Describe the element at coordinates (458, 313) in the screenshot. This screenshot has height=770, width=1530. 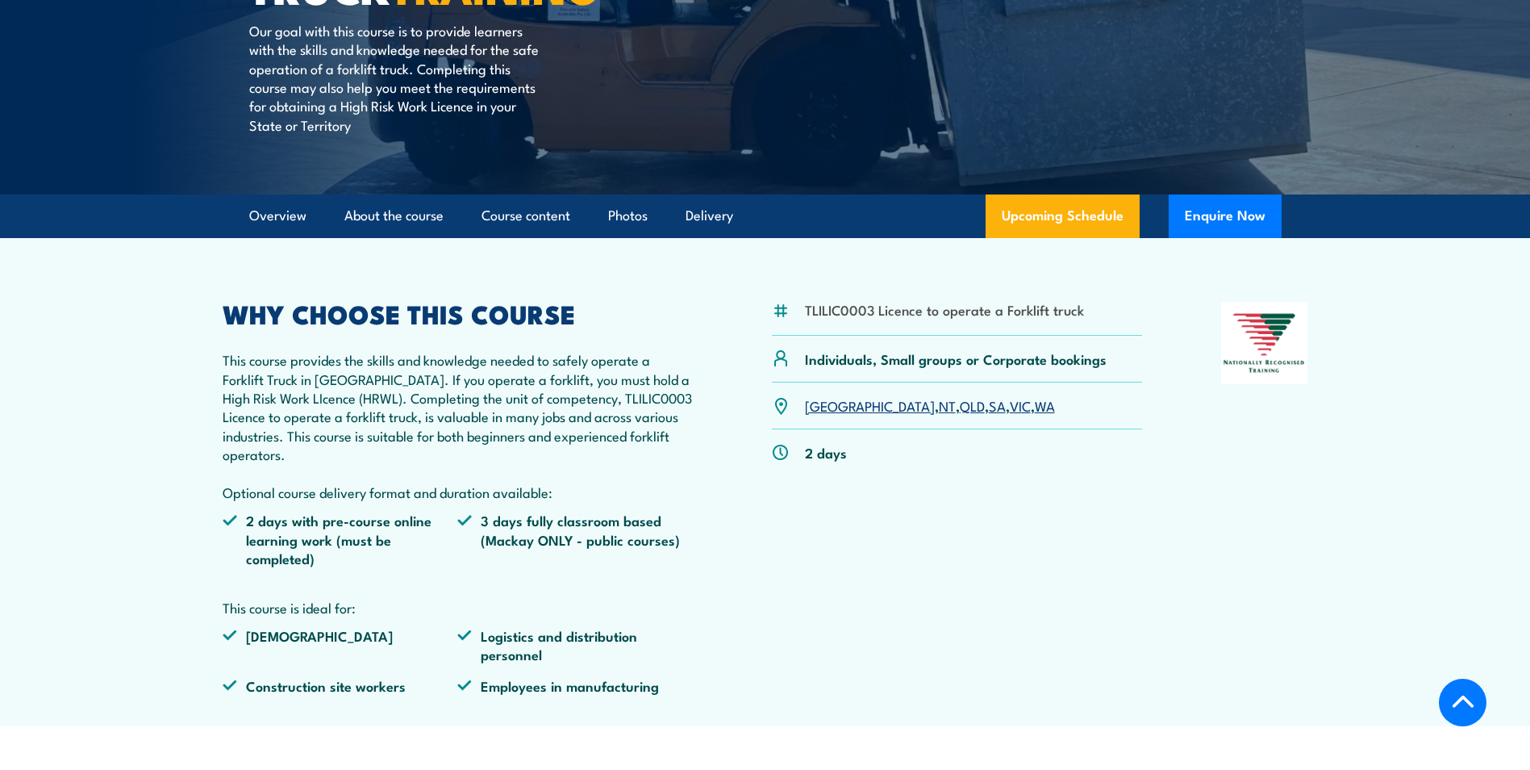
I see `h2: WHY CHOOSE THIS COURSE` at that location.